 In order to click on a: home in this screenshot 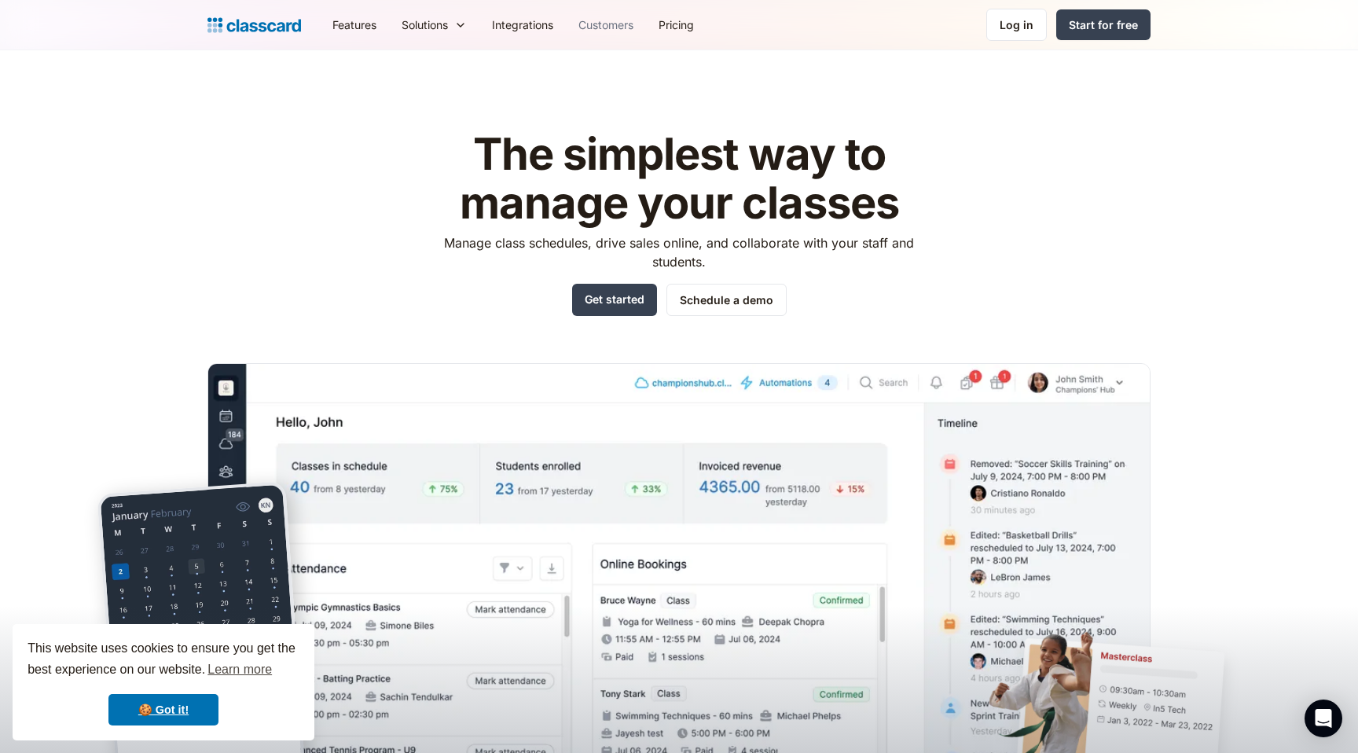, I will do `click(254, 25)`.